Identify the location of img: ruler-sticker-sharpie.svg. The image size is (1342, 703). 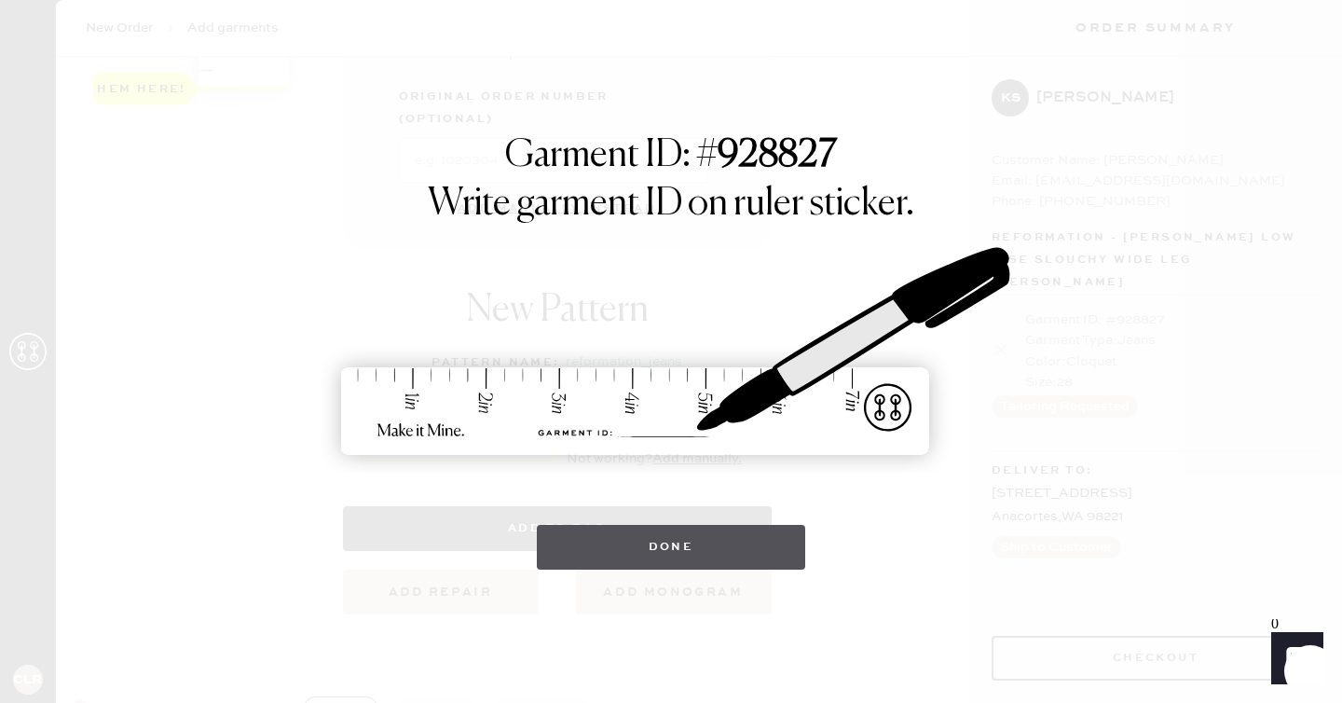
(671, 352).